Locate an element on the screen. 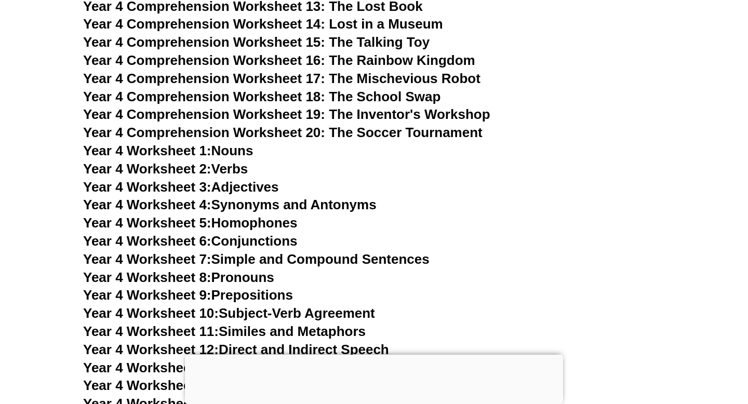 Image resolution: width=748 pixels, height=404 pixels. a: Year 4 Worksheet 10:Subject-Verb Agreement is located at coordinates (229, 313).